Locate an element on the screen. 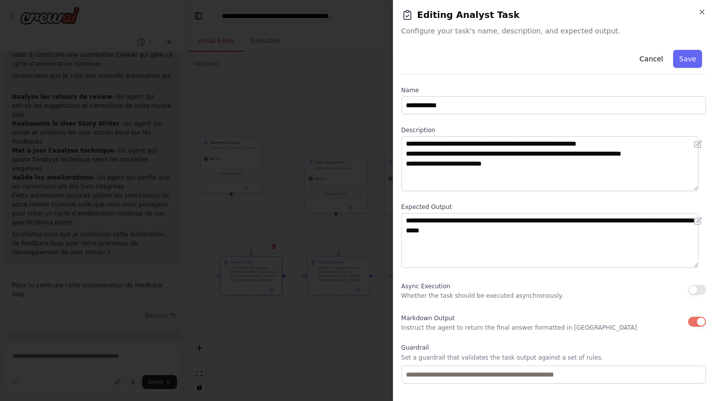 Image resolution: width=714 pixels, height=401 pixels. span: Markdown Output is located at coordinates (428, 318).